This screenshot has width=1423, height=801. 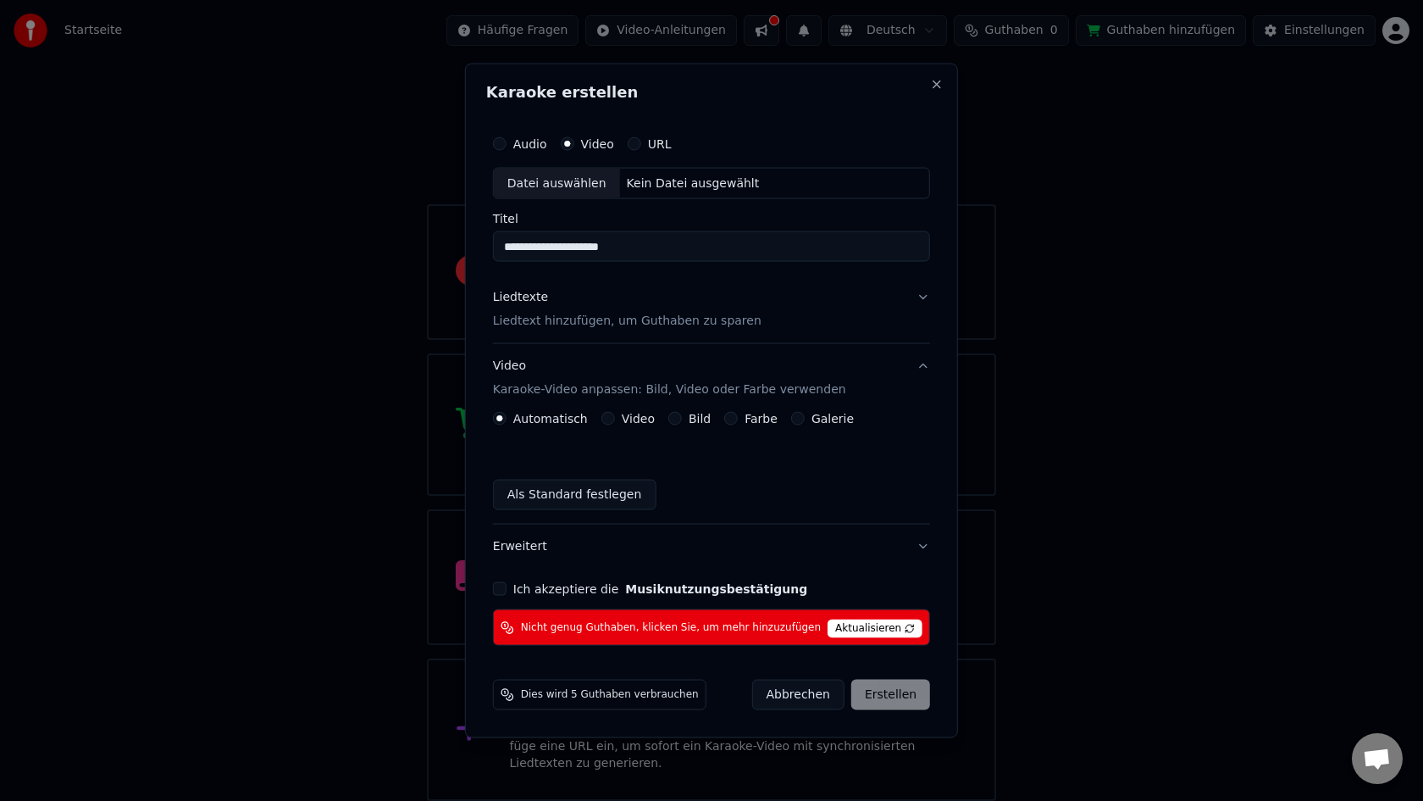 What do you see at coordinates (712, 92) in the screenshot?
I see `h2: Karaoke erstellen` at bounding box center [712, 92].